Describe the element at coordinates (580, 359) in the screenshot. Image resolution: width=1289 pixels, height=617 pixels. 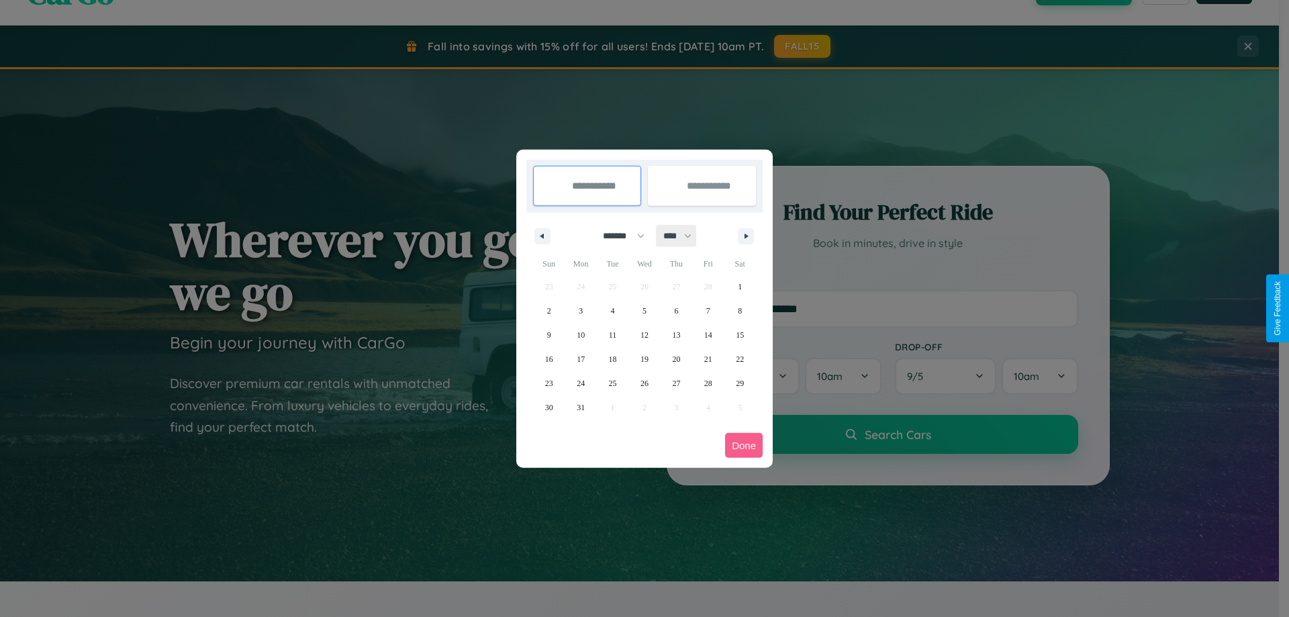
I see `button: 17` at that location.